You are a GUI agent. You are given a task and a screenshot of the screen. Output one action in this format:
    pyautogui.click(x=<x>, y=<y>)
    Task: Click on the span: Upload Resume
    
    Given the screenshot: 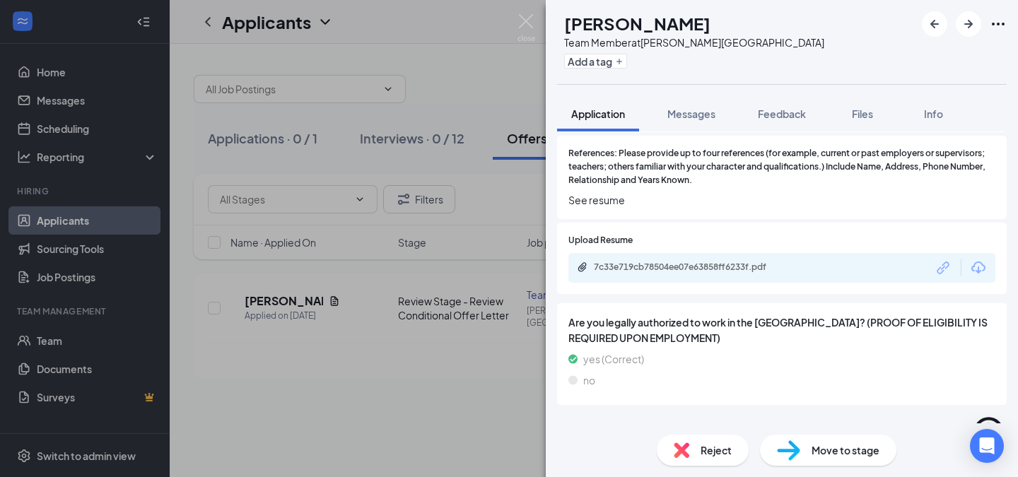 What is the action you would take?
    pyautogui.click(x=600, y=240)
    